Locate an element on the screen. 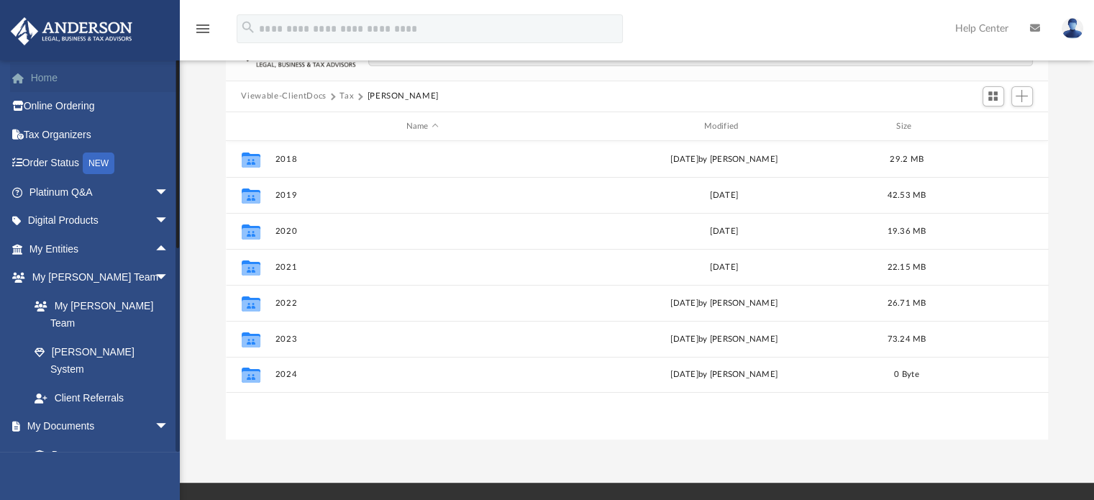 The width and height of the screenshot is (1094, 500). button: 2019 is located at coordinates (422, 195).